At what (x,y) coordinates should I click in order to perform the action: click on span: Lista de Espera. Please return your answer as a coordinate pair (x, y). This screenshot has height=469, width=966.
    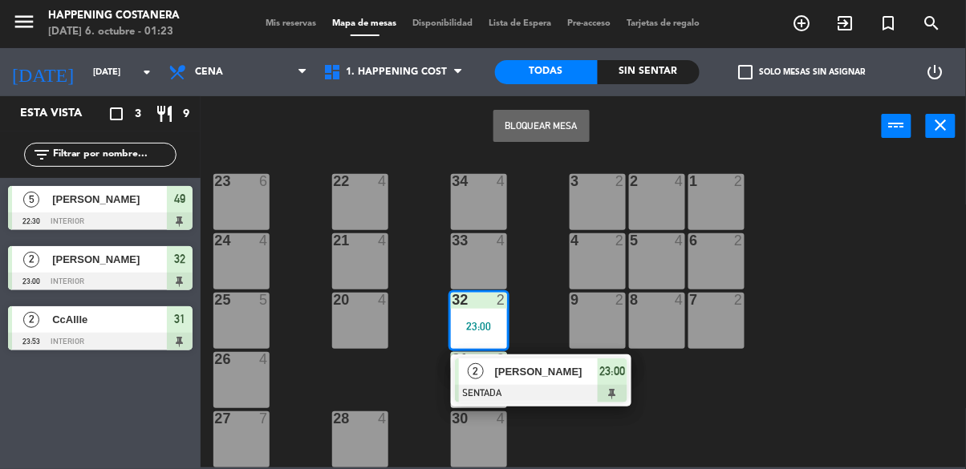
    Looking at the image, I should click on (521, 23).